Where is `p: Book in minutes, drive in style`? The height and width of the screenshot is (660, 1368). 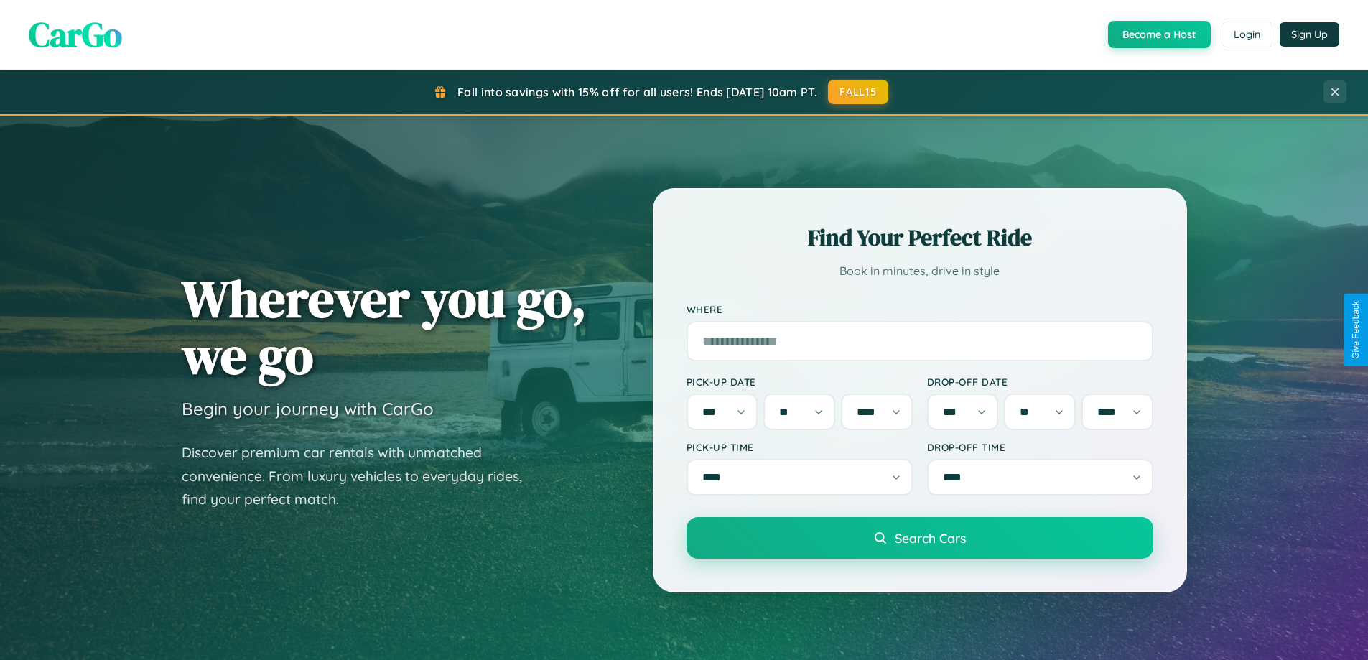
p: Book in minutes, drive in style is located at coordinates (920, 271).